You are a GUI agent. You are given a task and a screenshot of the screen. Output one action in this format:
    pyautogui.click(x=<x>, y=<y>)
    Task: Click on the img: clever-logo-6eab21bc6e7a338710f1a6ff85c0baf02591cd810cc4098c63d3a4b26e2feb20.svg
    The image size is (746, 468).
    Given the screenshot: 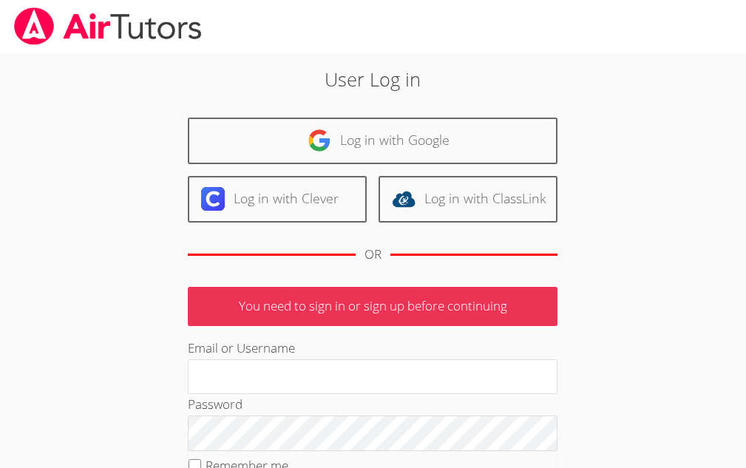 What is the action you would take?
    pyautogui.click(x=213, y=199)
    